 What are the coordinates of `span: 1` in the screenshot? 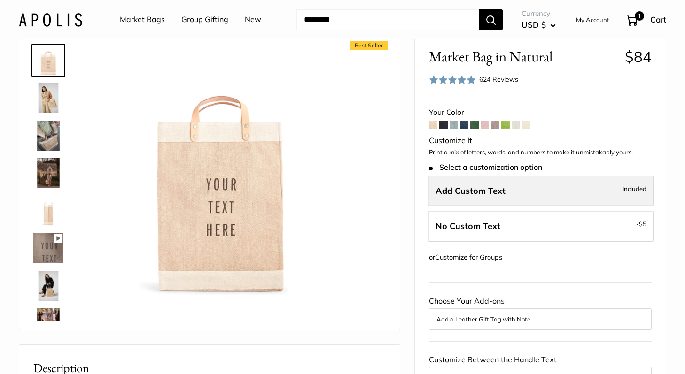 It's located at (639, 16).